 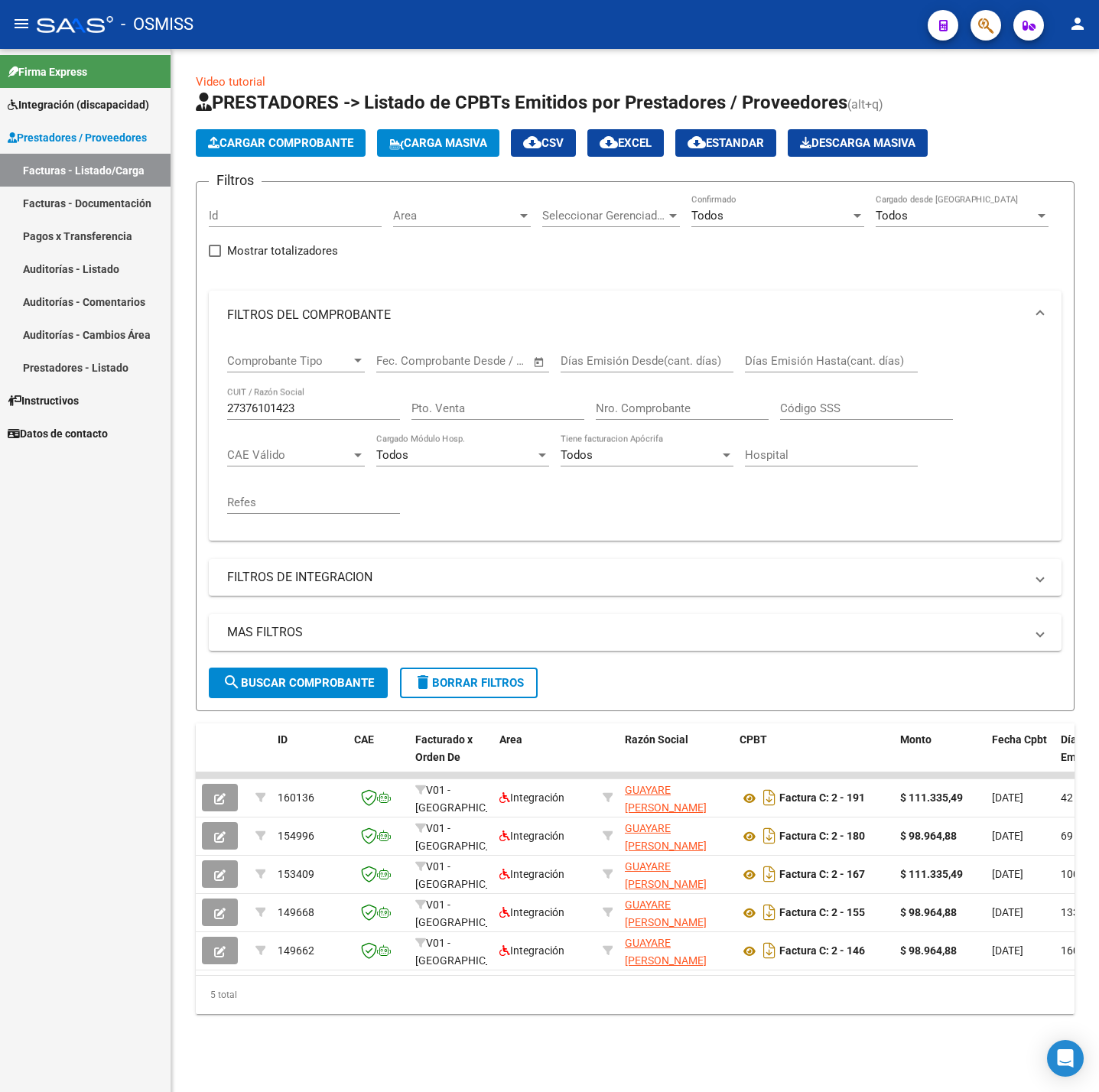 I want to click on button: Carga Masiva, so click(x=438, y=143).